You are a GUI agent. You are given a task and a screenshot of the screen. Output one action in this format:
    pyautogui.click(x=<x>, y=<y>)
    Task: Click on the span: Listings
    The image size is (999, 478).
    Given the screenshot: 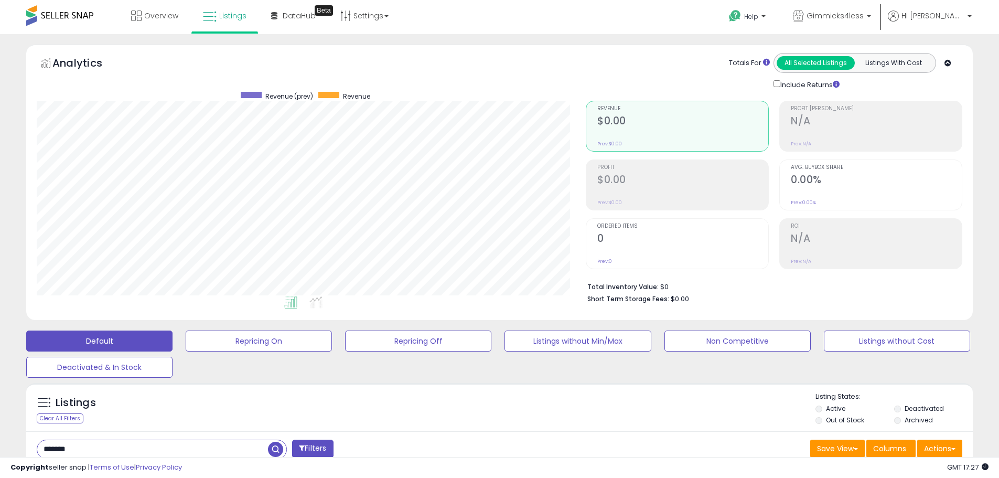 What is the action you would take?
    pyautogui.click(x=233, y=16)
    